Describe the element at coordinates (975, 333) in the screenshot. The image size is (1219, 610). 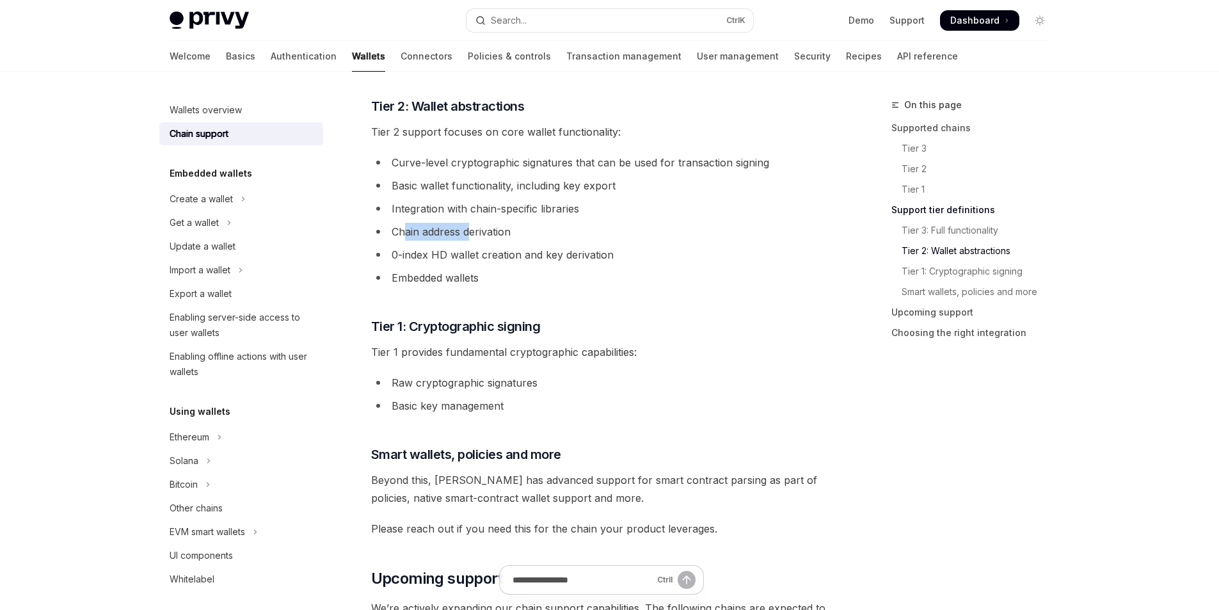
I see `a: Choosing the right integration` at that location.